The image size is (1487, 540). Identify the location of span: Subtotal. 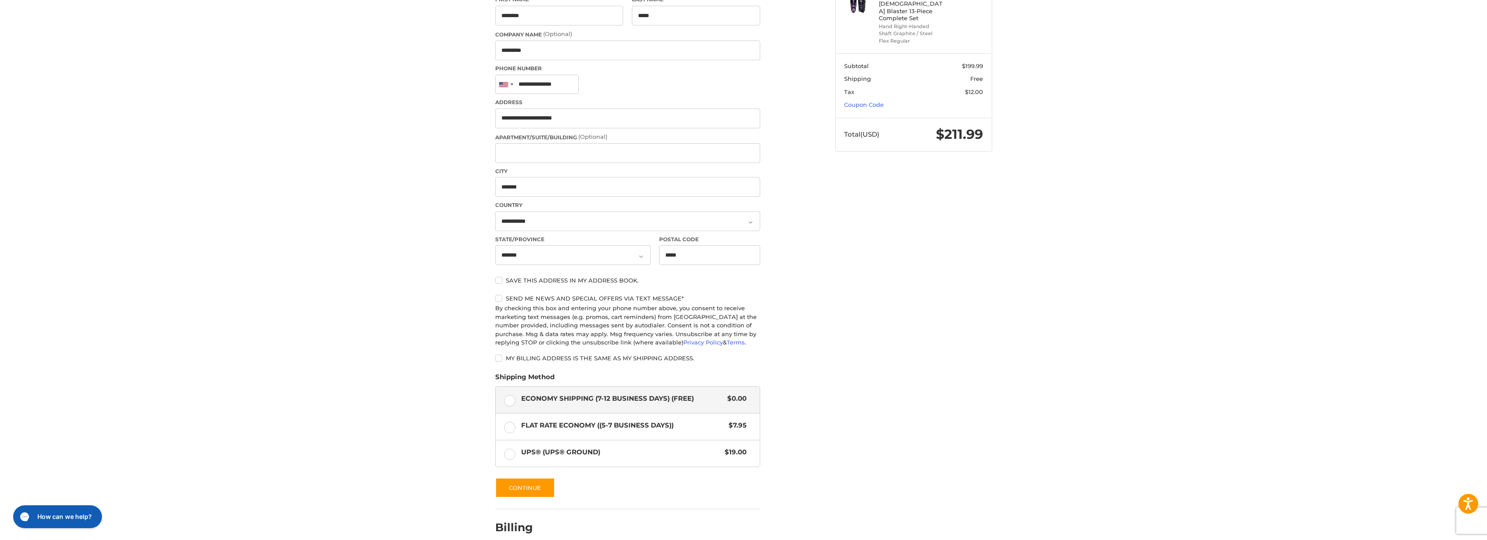
(857, 66).